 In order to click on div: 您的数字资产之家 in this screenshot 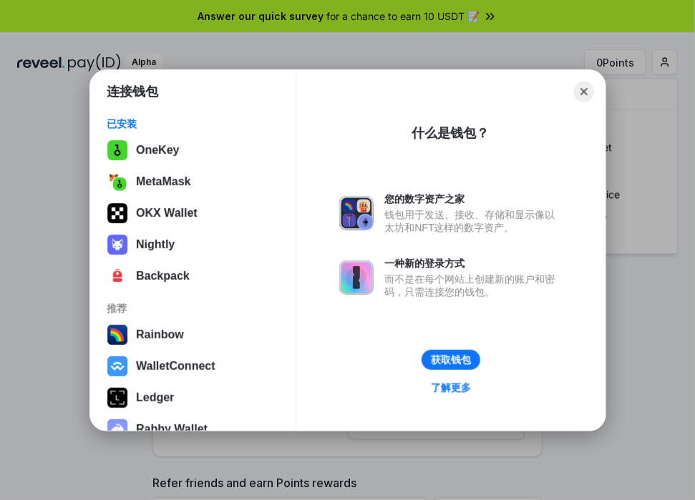, I will do `click(474, 199)`.